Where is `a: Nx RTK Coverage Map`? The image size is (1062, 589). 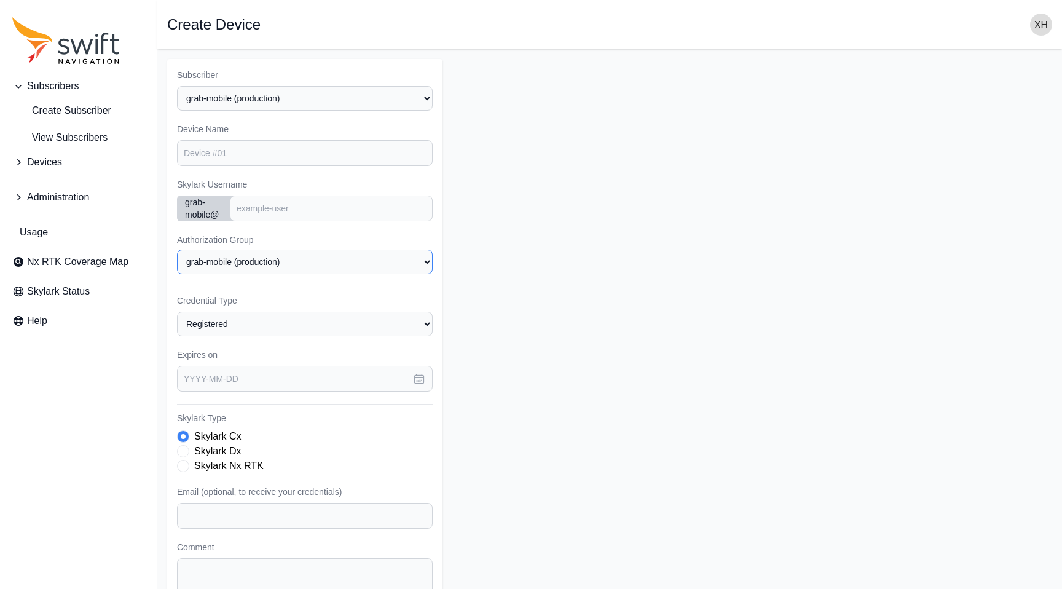 a: Nx RTK Coverage Map is located at coordinates (78, 262).